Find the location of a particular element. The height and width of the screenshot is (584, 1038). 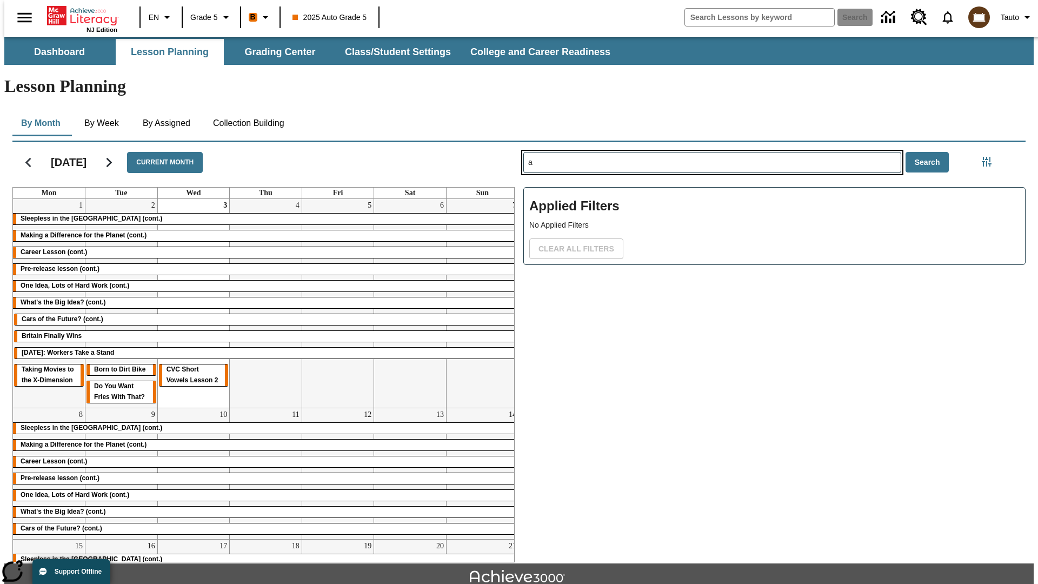

a: September 5, 2025 is located at coordinates (369, 205).